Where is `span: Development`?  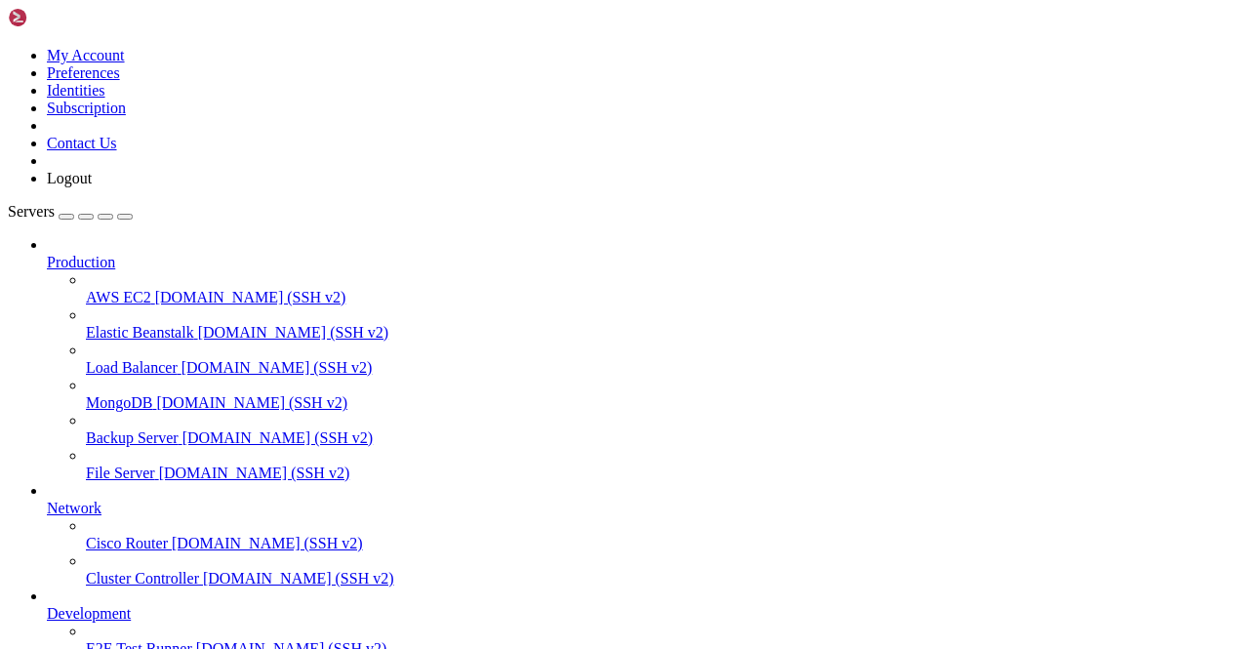 span: Development is located at coordinates (89, 613).